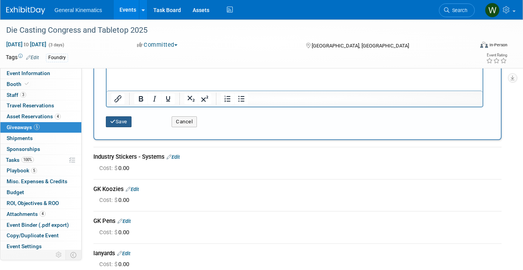 Image resolution: width=523 pixels, height=270 pixels. What do you see at coordinates (297, 253) in the screenshot?
I see `div: lanyards` at bounding box center [297, 253].